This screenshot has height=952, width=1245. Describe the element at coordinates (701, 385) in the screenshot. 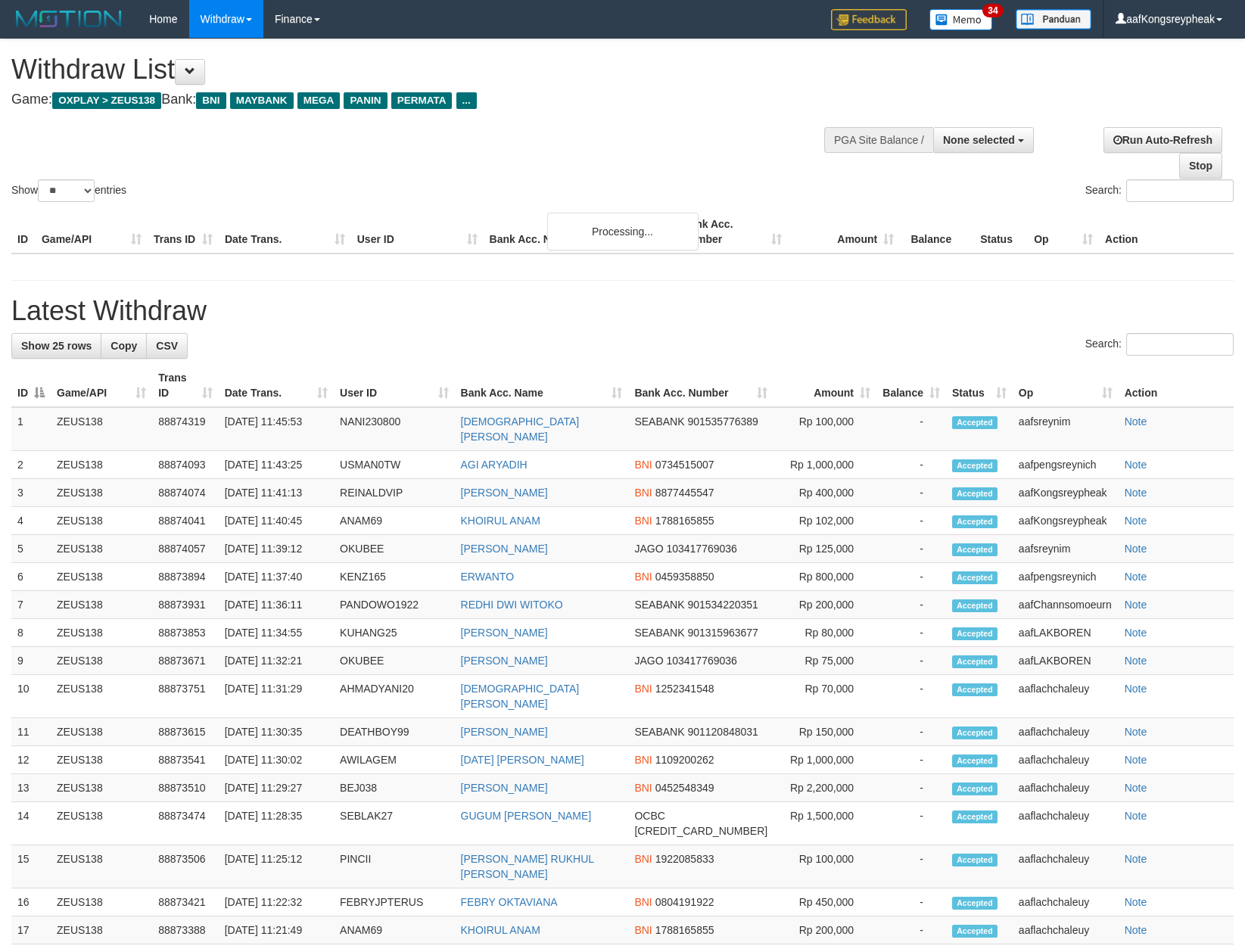

I see `th: Bank Acc. Number: activate to sort column ascending` at that location.